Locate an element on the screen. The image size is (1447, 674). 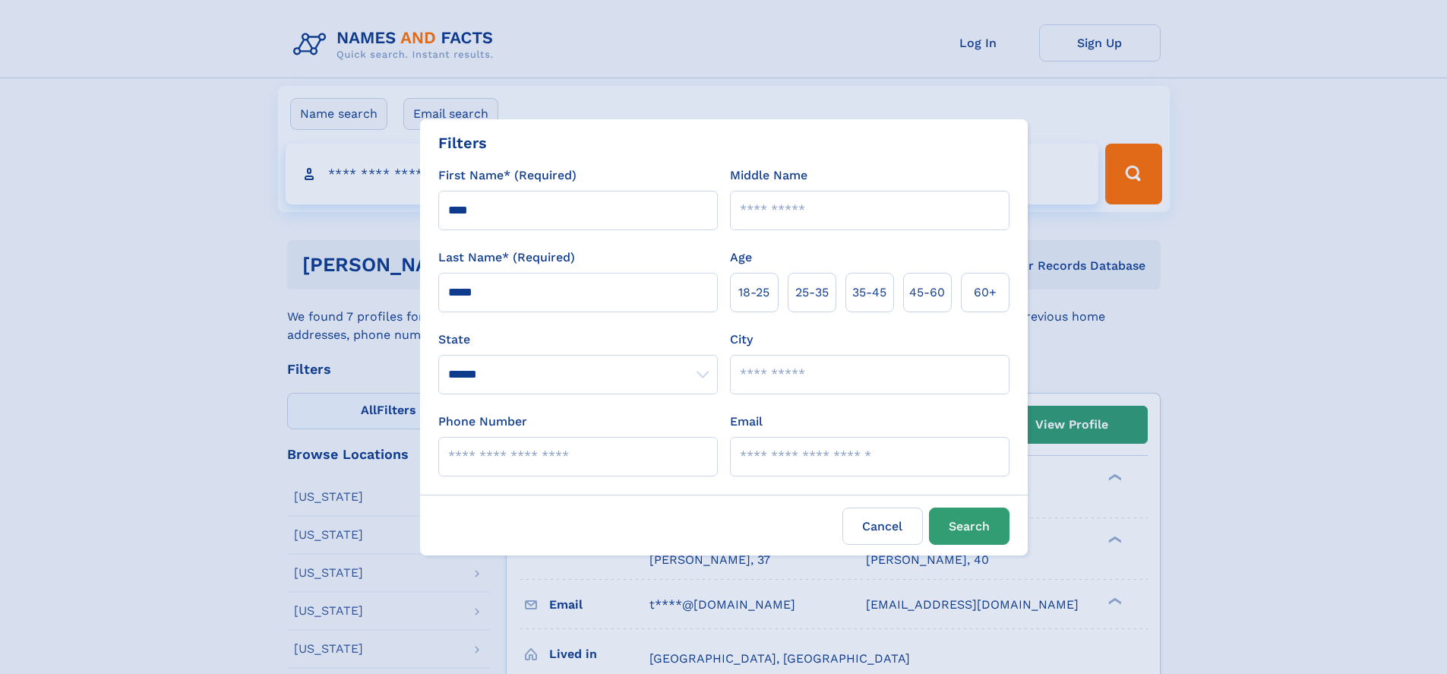
span: 60+ is located at coordinates (985, 293).